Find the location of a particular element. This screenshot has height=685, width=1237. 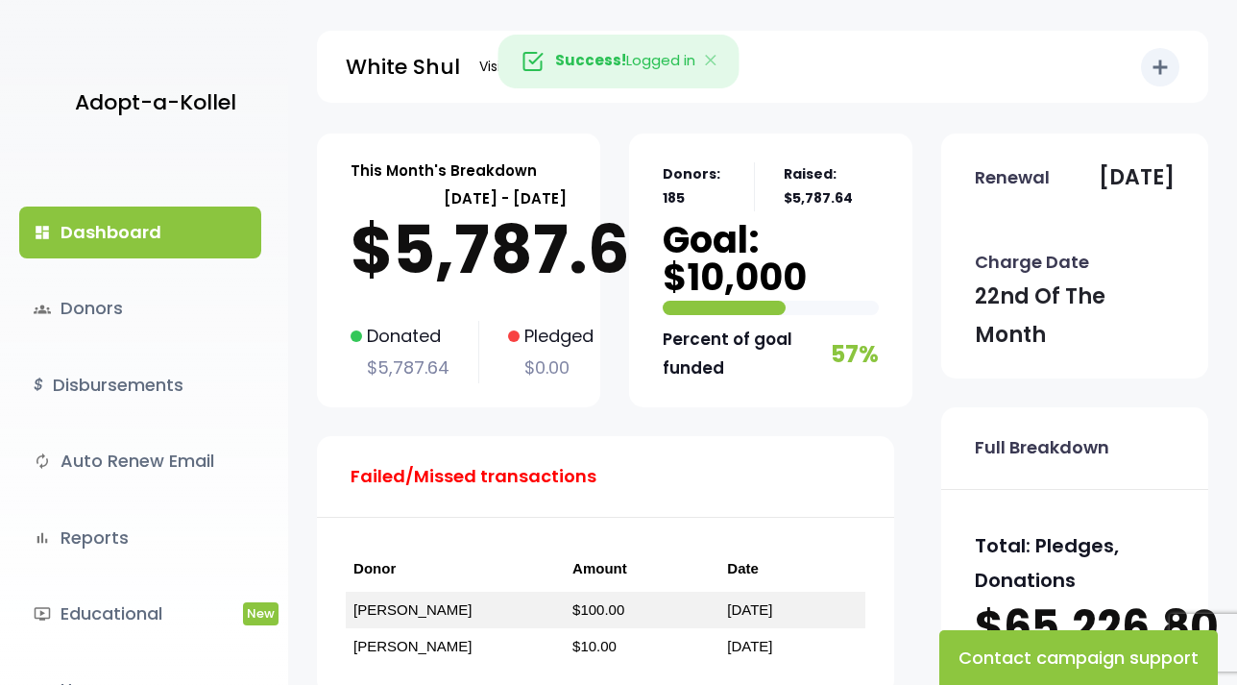

p: 57% is located at coordinates (854, 353).